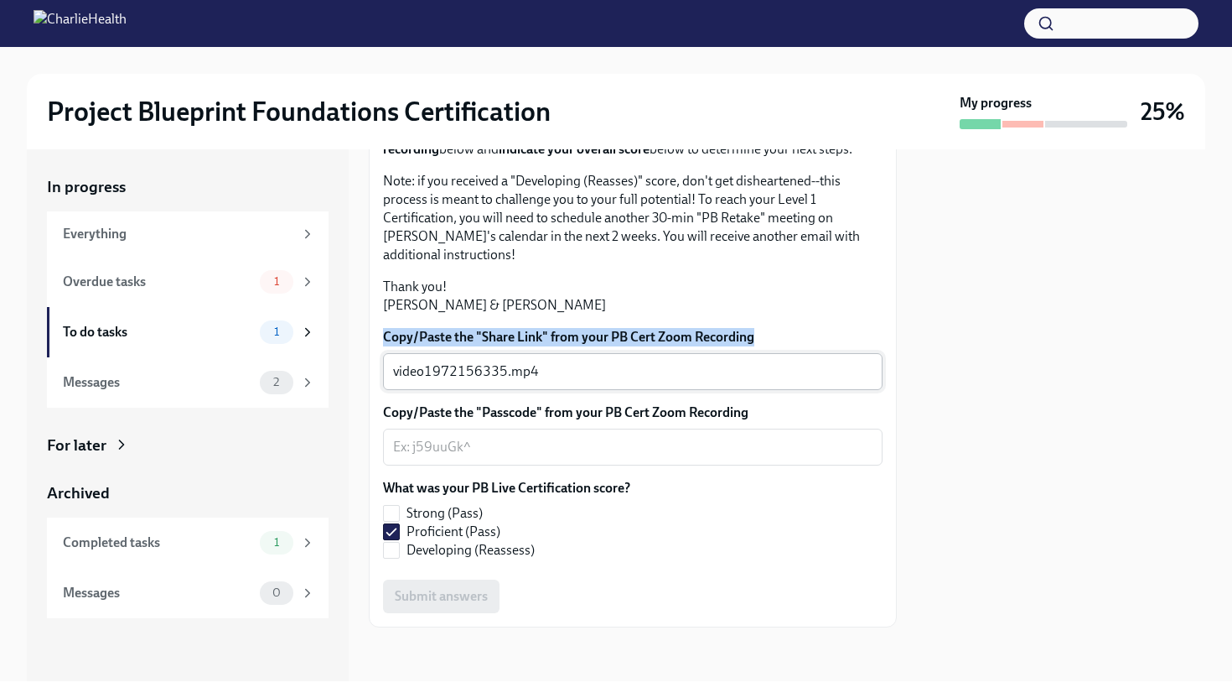 The image size is (1232, 698). Describe the element at coordinates (298, 112) in the screenshot. I see `h2: Project Blueprint Foundations Certification` at that location.